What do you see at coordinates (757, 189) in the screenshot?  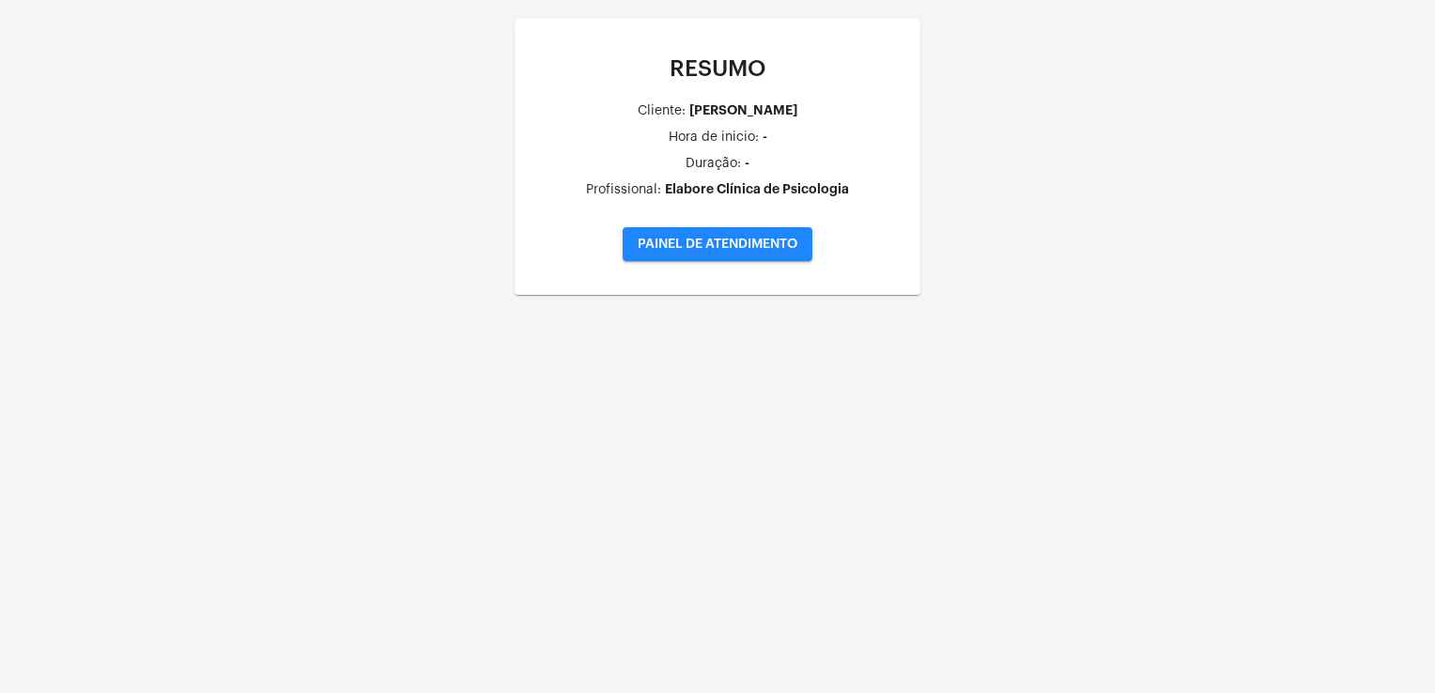 I see `div: Elabore Clínica de Psicologia` at bounding box center [757, 189].